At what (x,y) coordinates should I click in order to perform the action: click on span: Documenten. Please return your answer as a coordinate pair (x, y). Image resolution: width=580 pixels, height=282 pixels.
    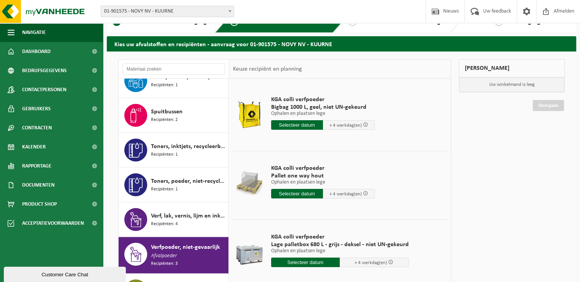
    Looking at the image, I should click on (38, 185).